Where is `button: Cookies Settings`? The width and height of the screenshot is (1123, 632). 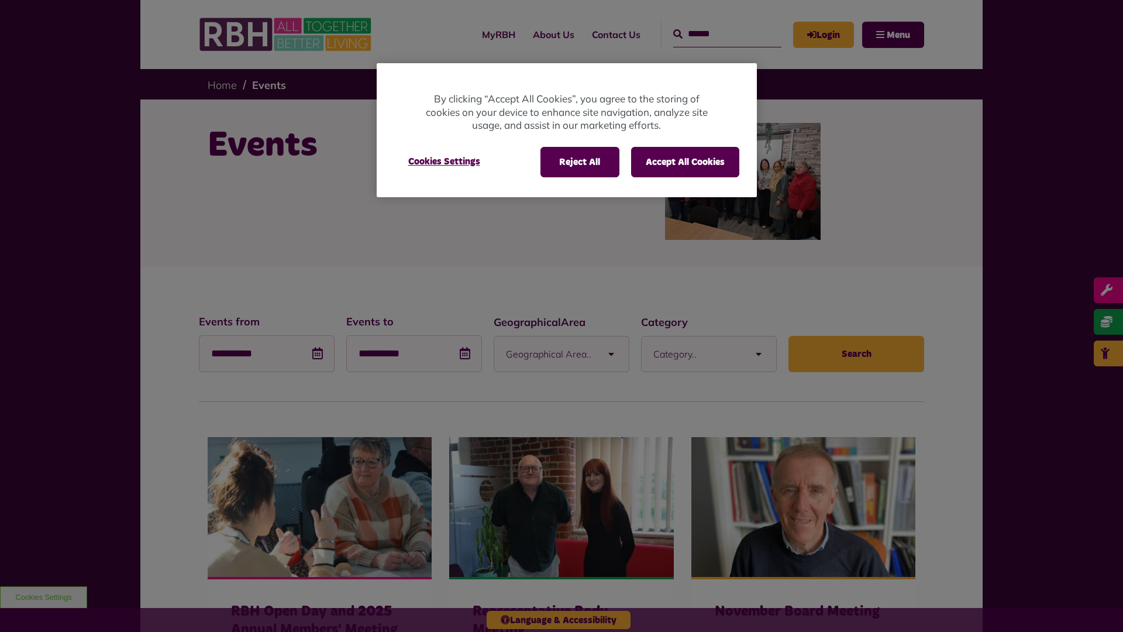
button: Cookies Settings is located at coordinates (444, 161).